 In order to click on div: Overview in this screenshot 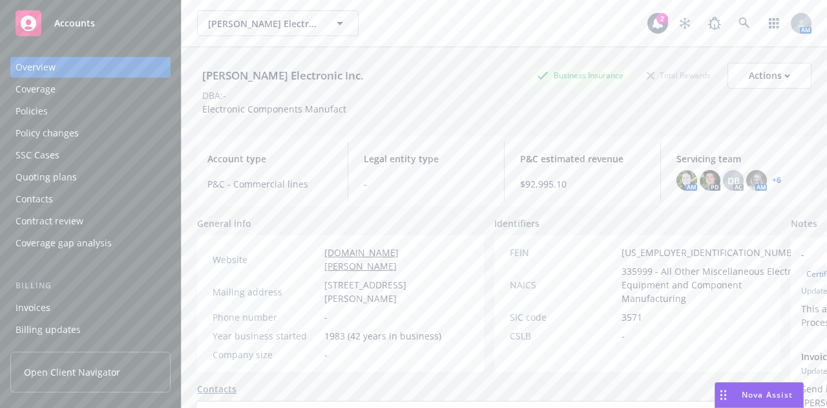, I will do `click(36, 67)`.